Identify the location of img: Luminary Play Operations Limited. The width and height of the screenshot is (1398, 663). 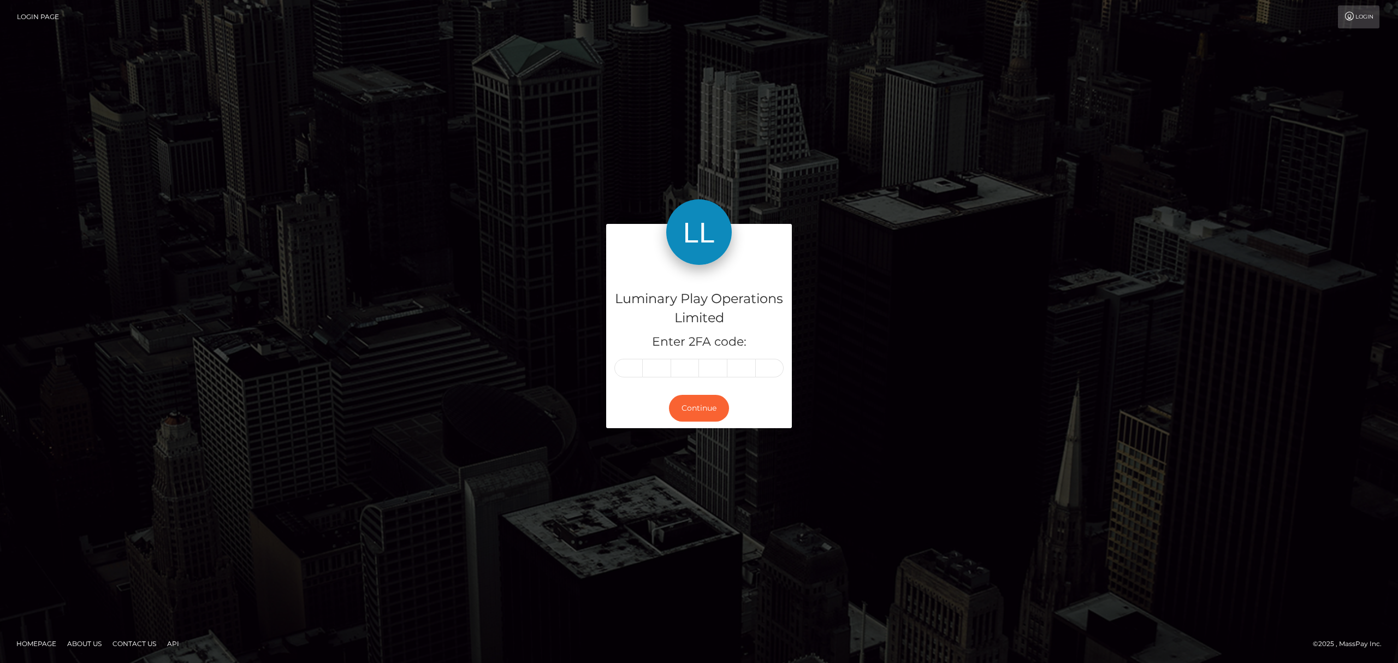
(699, 232).